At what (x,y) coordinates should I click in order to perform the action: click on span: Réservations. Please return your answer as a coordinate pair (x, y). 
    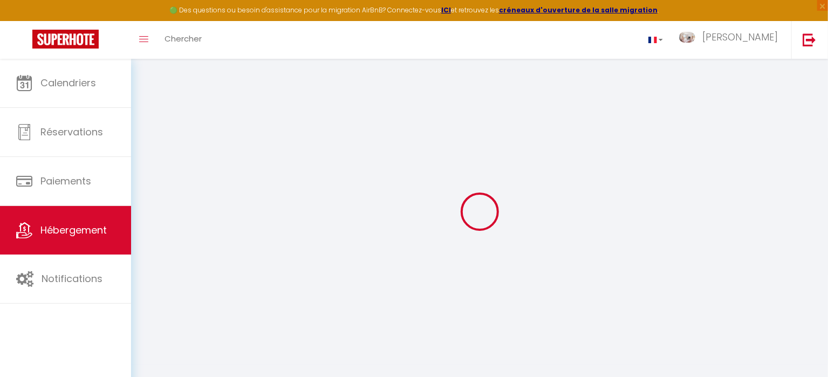
    Looking at the image, I should click on (72, 132).